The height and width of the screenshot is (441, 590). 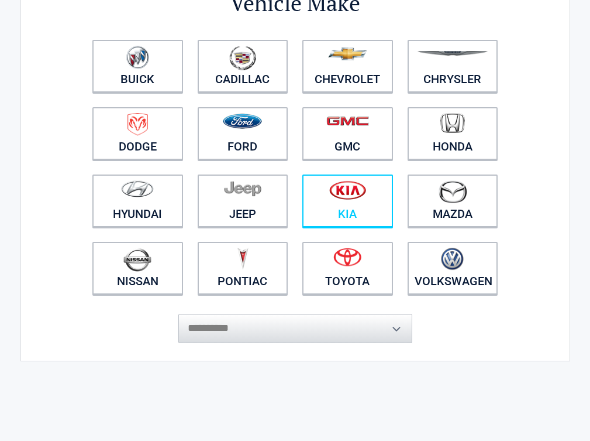 I want to click on a: Honda, so click(x=453, y=133).